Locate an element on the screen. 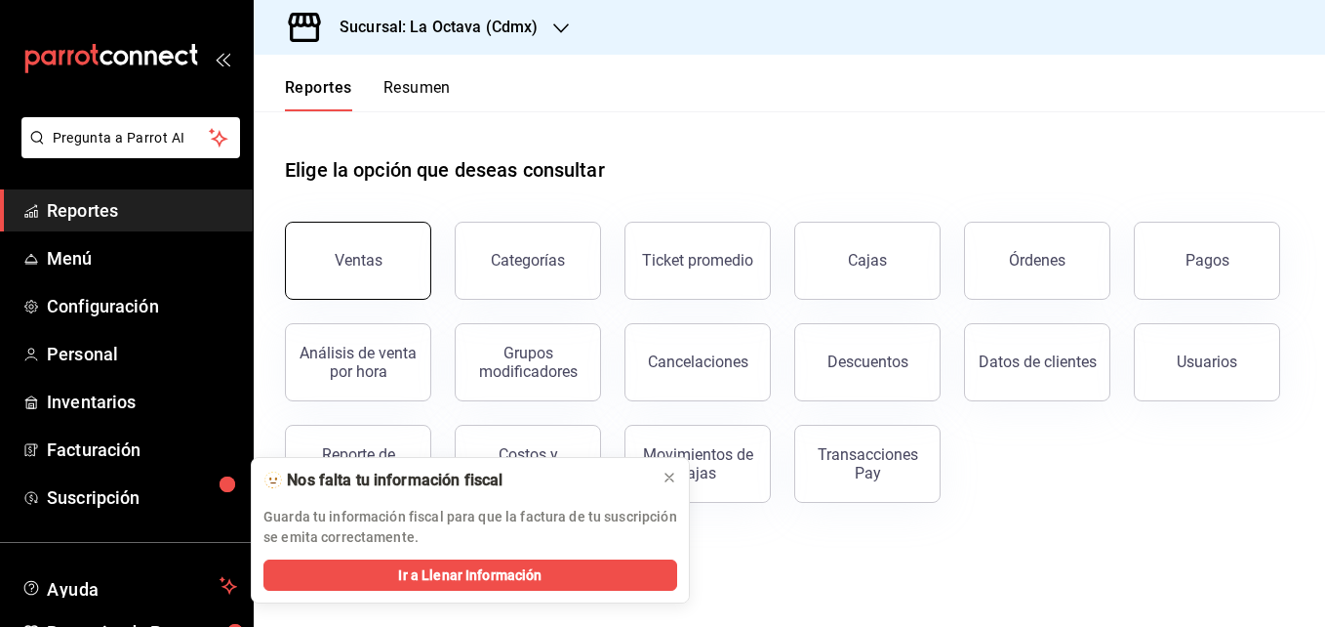  button: Categorías is located at coordinates (528, 261).